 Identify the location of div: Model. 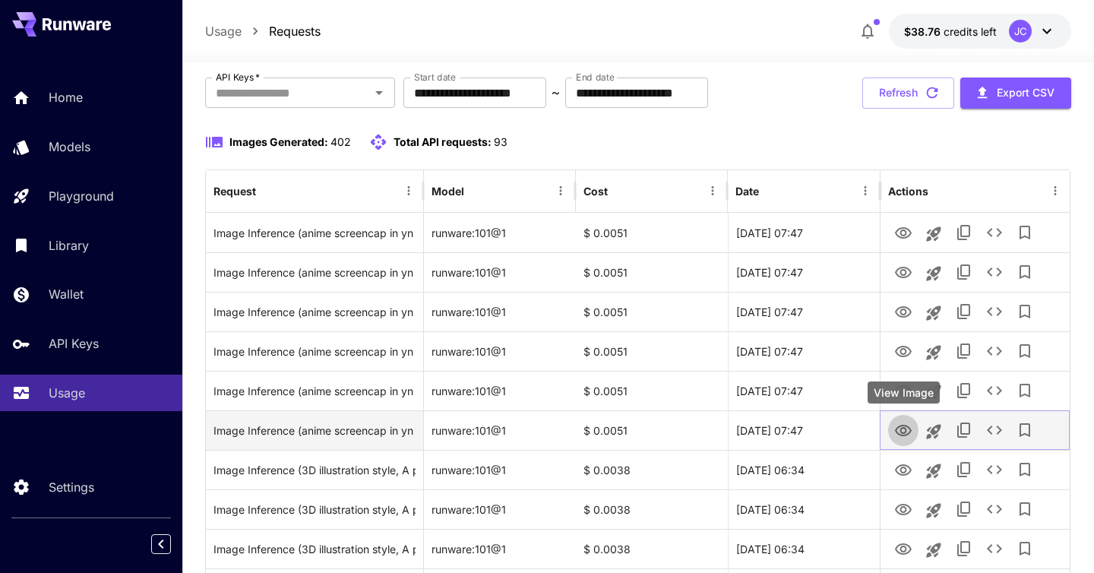
(447, 191).